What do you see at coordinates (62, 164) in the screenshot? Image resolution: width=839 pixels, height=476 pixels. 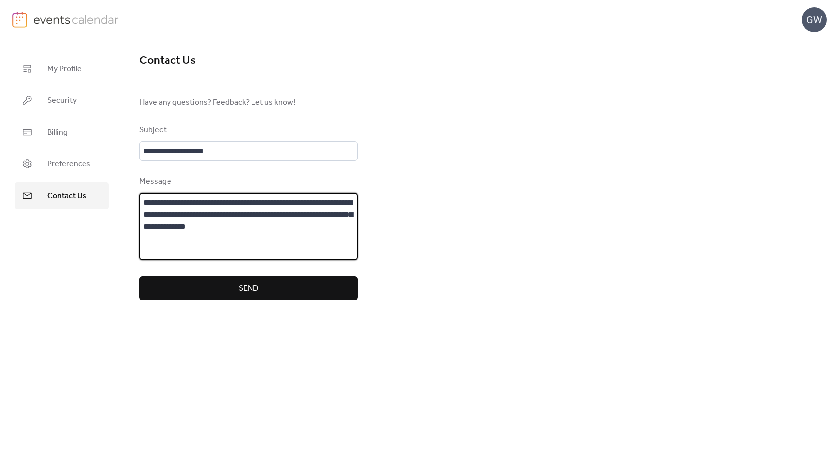 I see `a: Preferences` at bounding box center [62, 164].